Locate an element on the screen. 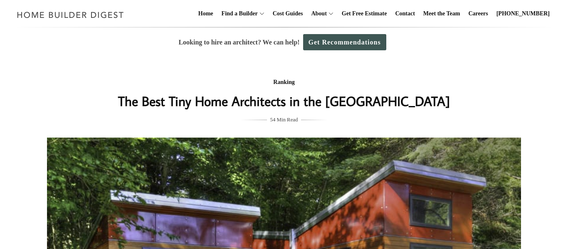 Image resolution: width=568 pixels, height=249 pixels. img: Home Builder Digest is located at coordinates (70, 15).